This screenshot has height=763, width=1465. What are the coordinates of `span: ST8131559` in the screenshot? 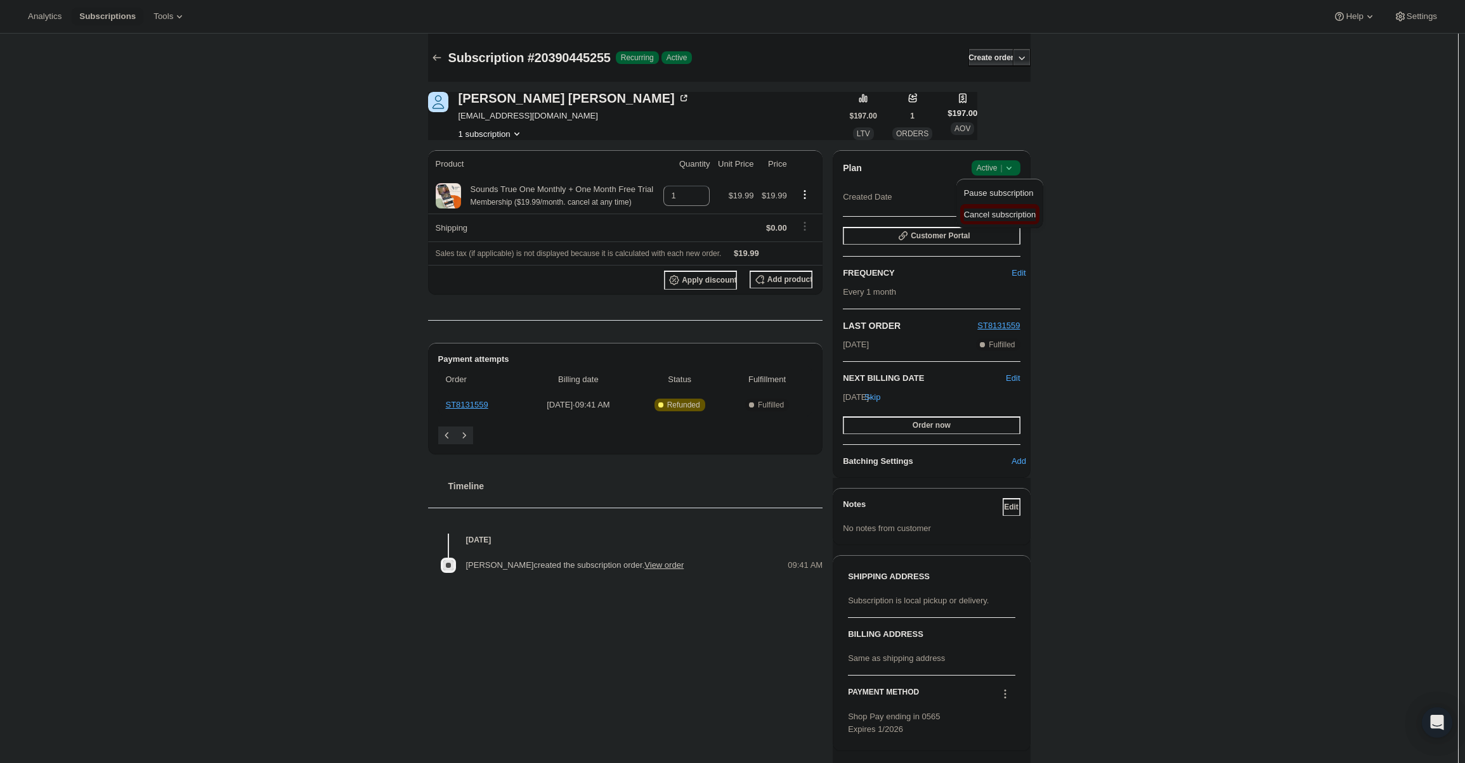 It's located at (998, 325).